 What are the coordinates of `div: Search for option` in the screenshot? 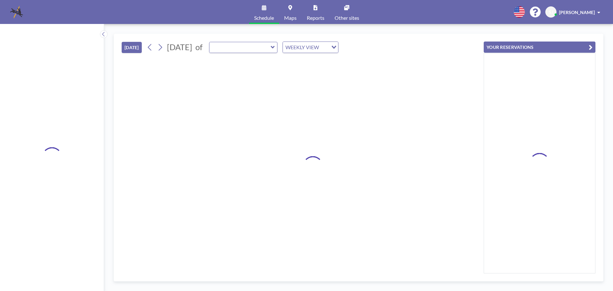 It's located at (310, 47).